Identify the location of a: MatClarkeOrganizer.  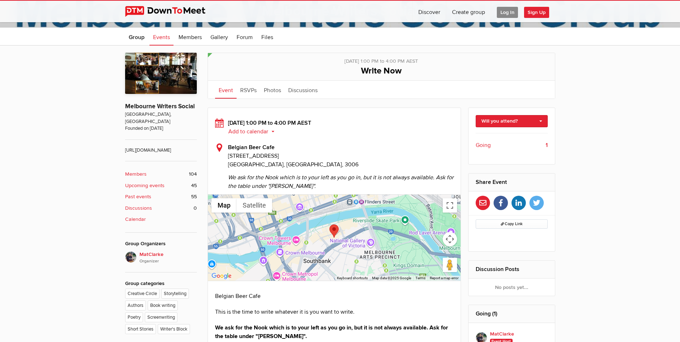
(161, 258).